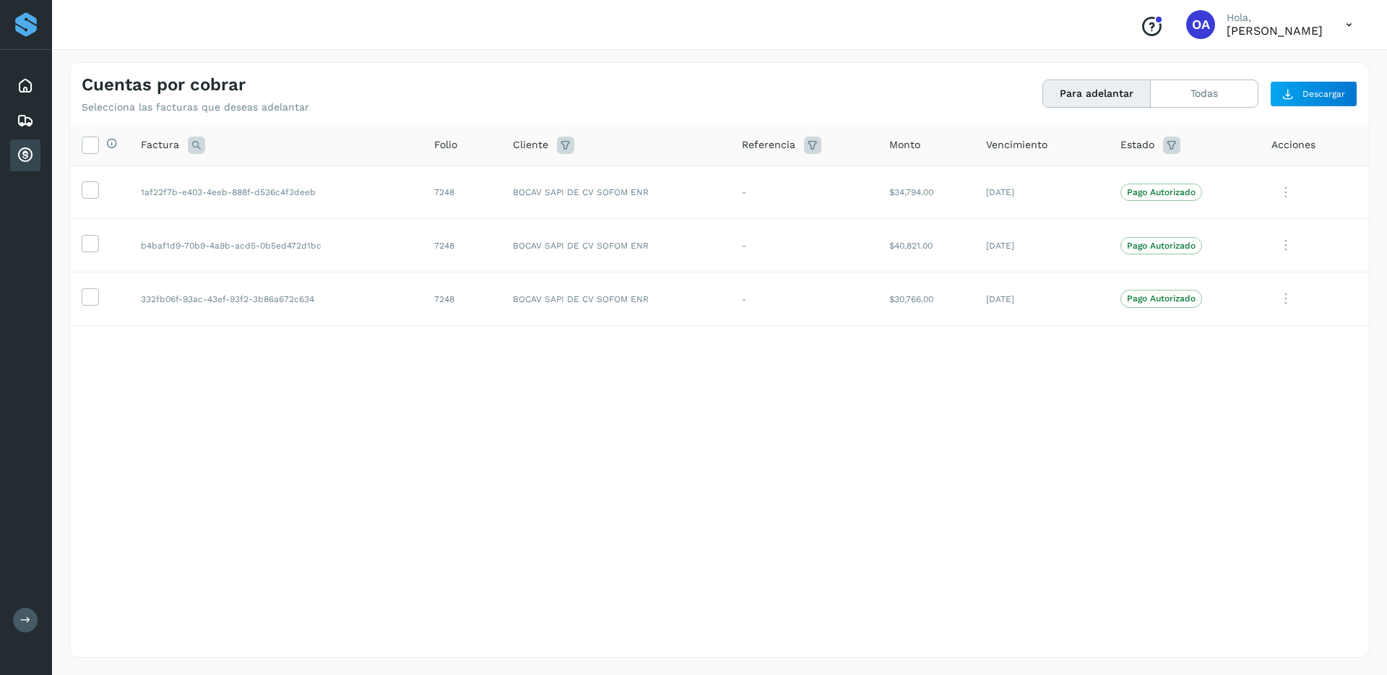 This screenshot has width=1387, height=675. Describe the element at coordinates (768, 144) in the screenshot. I see `span: Referencia` at that location.